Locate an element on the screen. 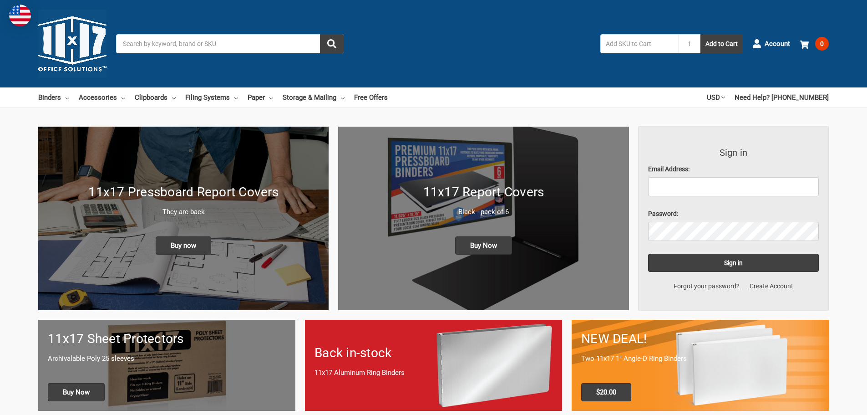 This screenshot has height=415, width=867. span: $20.00 is located at coordinates (606, 392).